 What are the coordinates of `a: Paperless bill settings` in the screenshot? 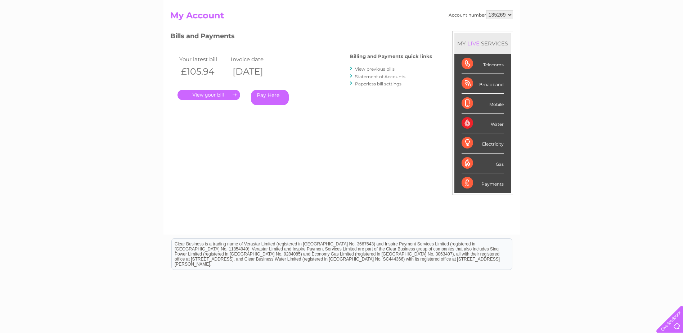 It's located at (378, 84).